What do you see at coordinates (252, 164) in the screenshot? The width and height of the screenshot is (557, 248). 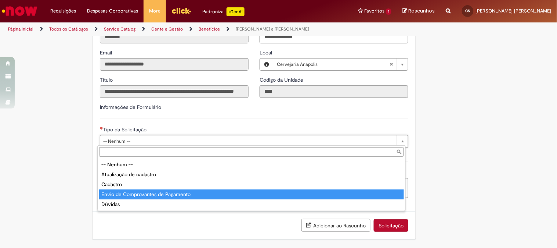 I see `div: -- Nenhum --` at bounding box center [252, 164].